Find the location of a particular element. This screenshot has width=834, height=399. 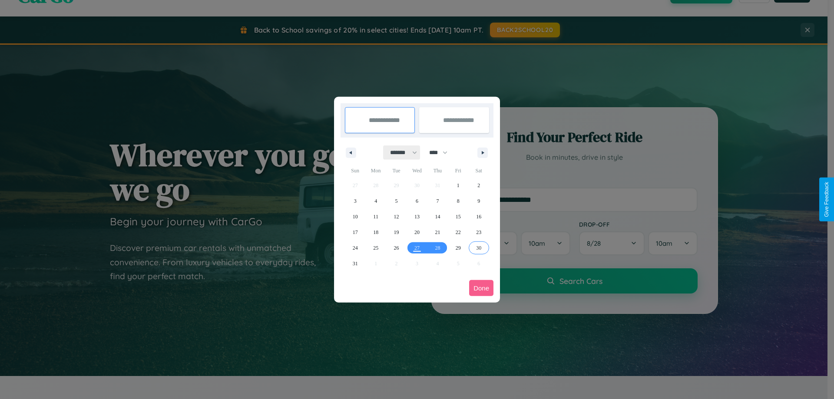

span: 16 is located at coordinates (478, 217).